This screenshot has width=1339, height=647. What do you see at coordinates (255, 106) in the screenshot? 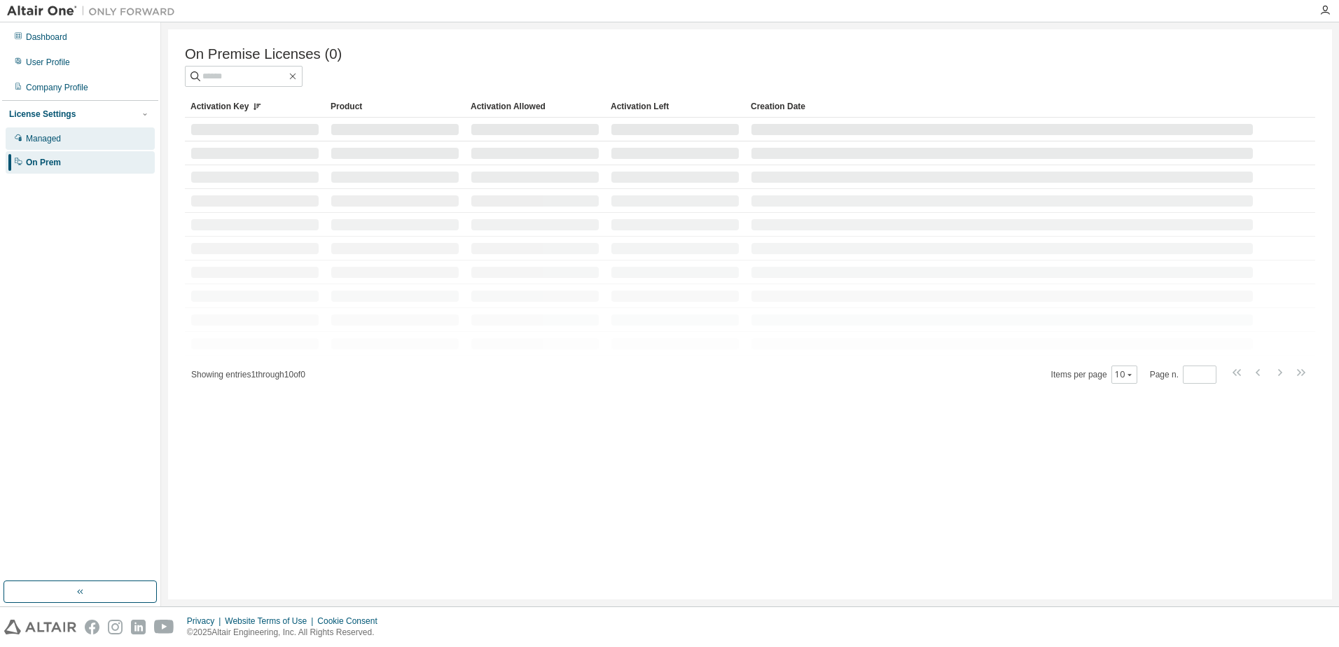
I see `div: Activation Key` at bounding box center [255, 106].